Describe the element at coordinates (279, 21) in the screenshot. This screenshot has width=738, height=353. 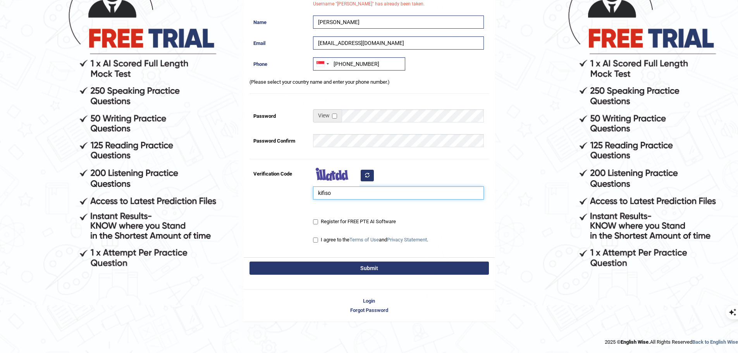
I see `label: Name` at that location.